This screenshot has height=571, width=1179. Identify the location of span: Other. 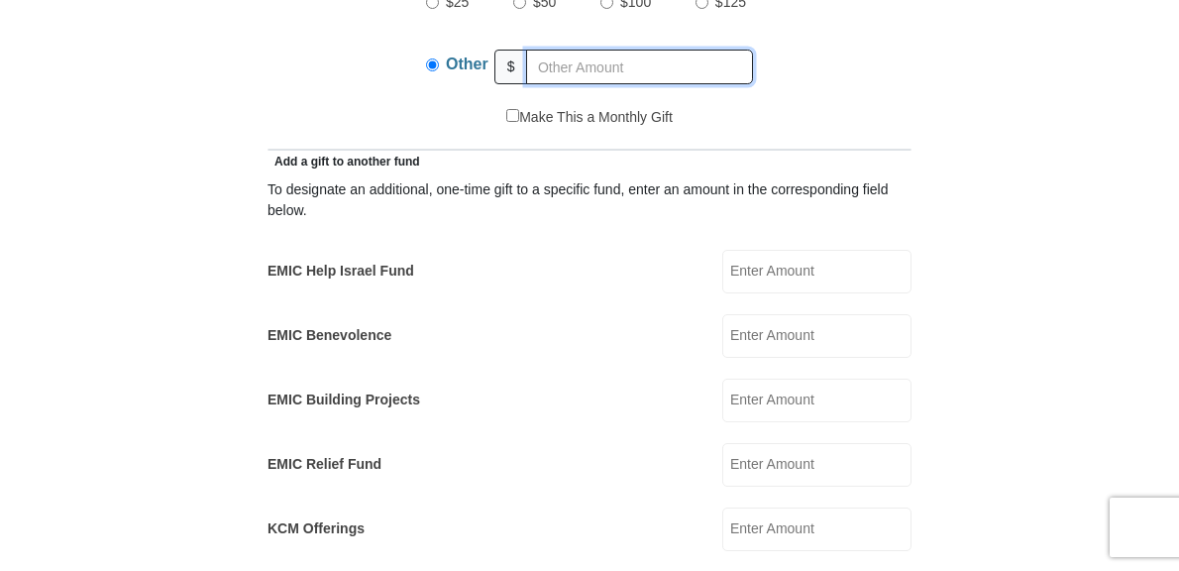
(467, 63).